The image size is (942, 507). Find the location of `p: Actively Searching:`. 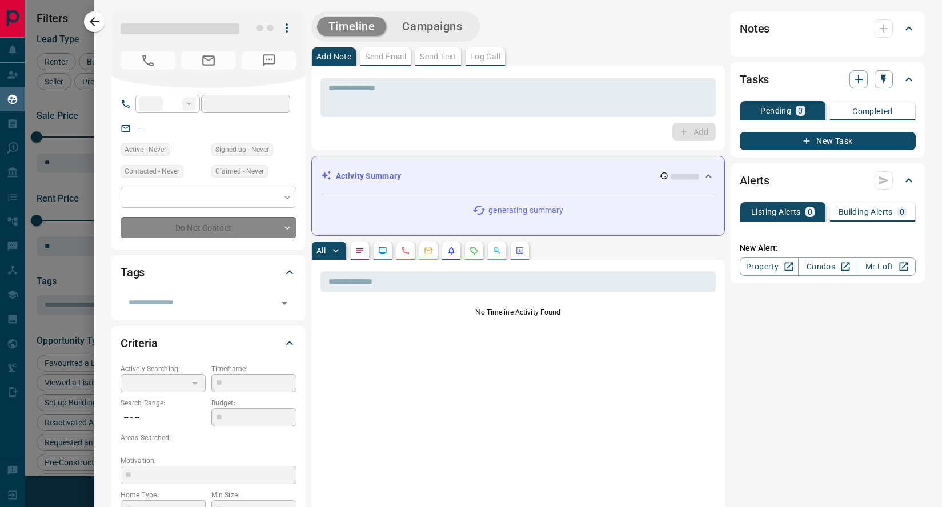

p: Actively Searching: is located at coordinates (163, 369).